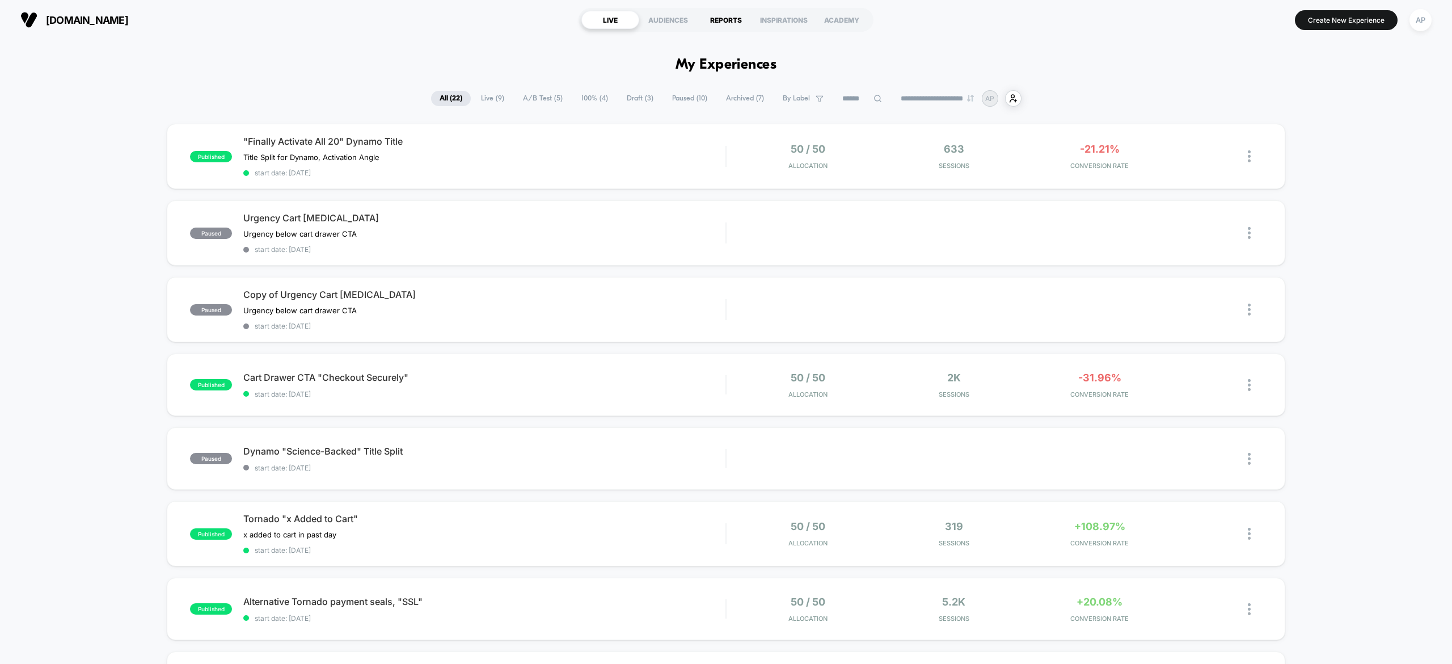 The image size is (1452, 664). I want to click on span: All ( 22 ), so click(451, 98).